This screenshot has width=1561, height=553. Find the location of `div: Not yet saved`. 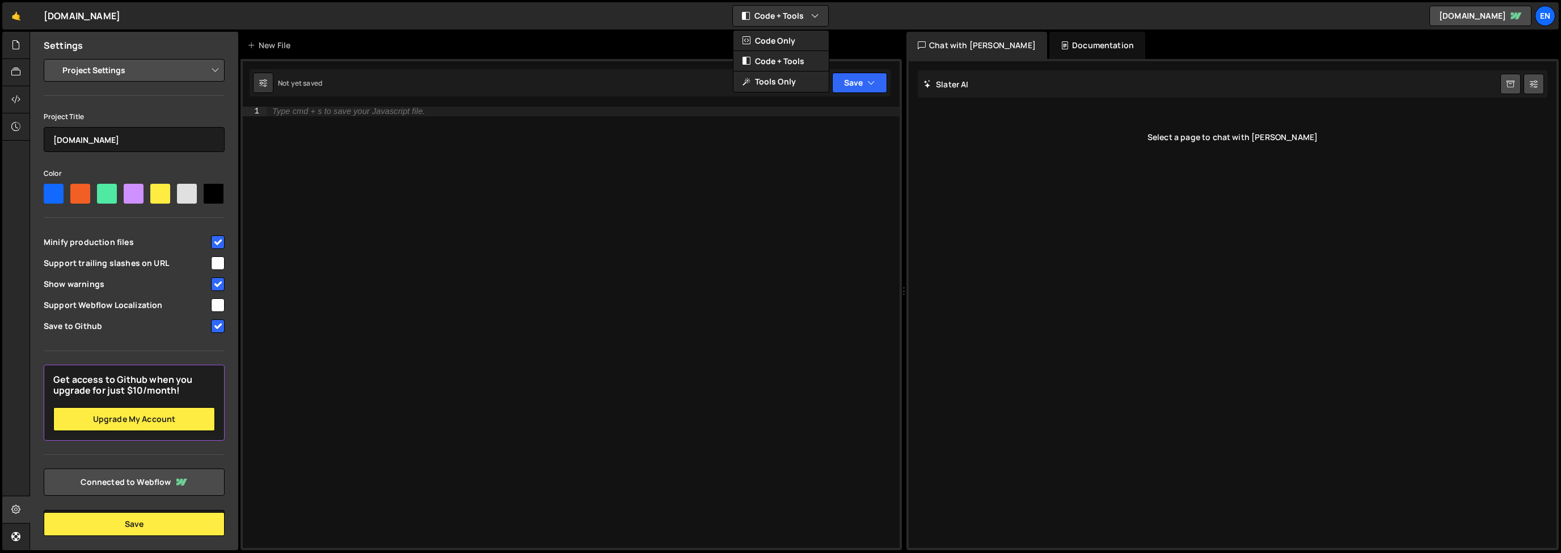

div: Not yet saved is located at coordinates (300, 83).